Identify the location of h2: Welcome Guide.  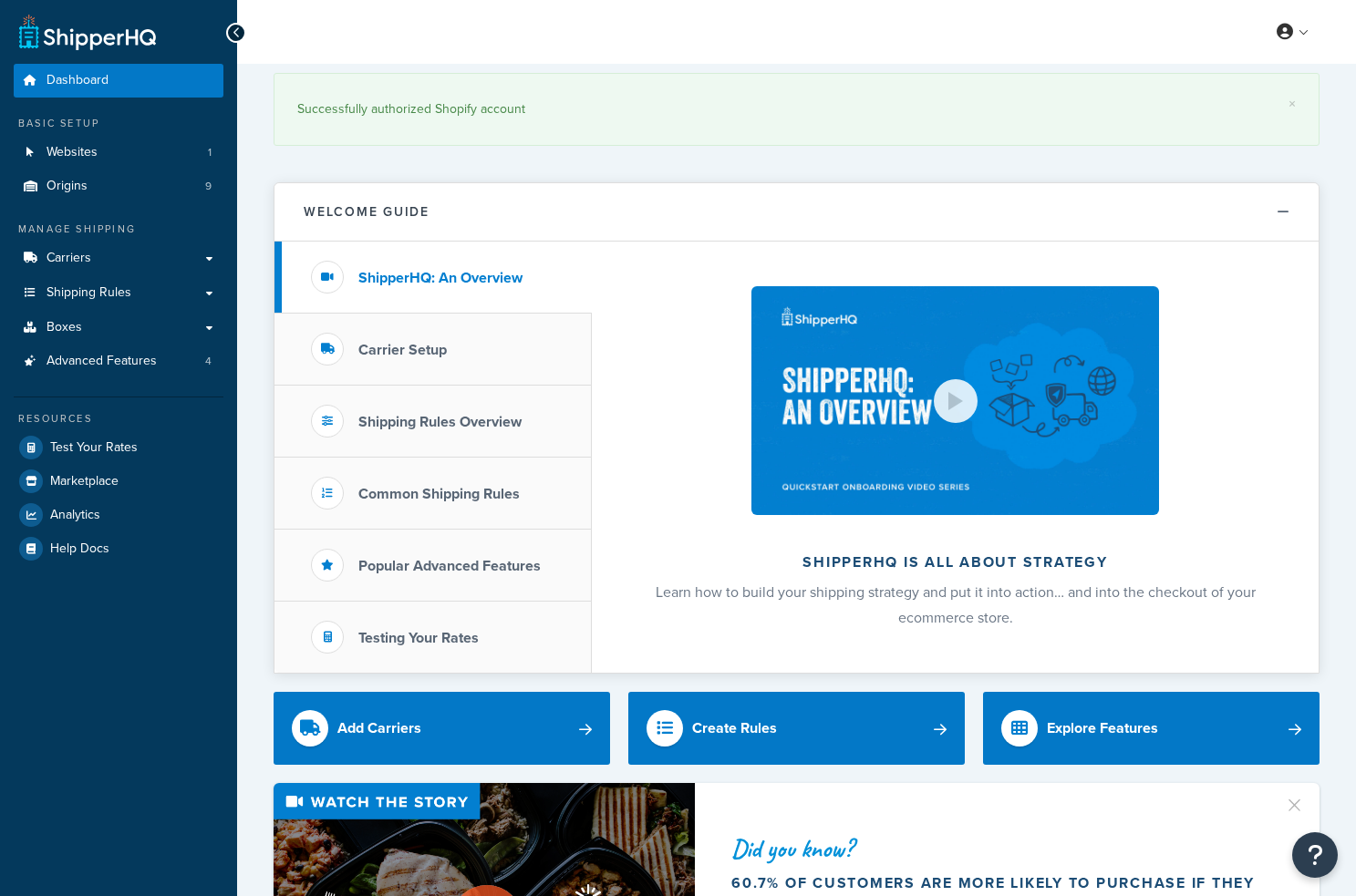
(367, 211).